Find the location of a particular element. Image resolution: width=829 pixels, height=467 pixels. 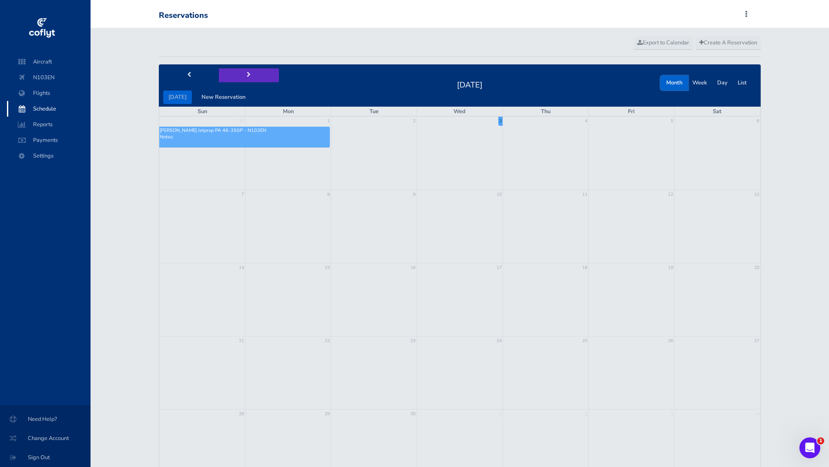

a: 12 is located at coordinates (671, 195).